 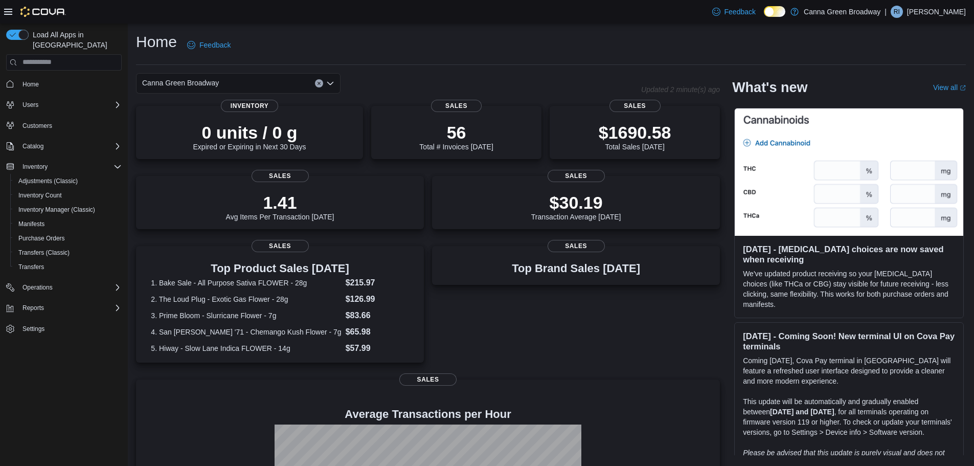 I want to click on p: 1.41, so click(x=280, y=202).